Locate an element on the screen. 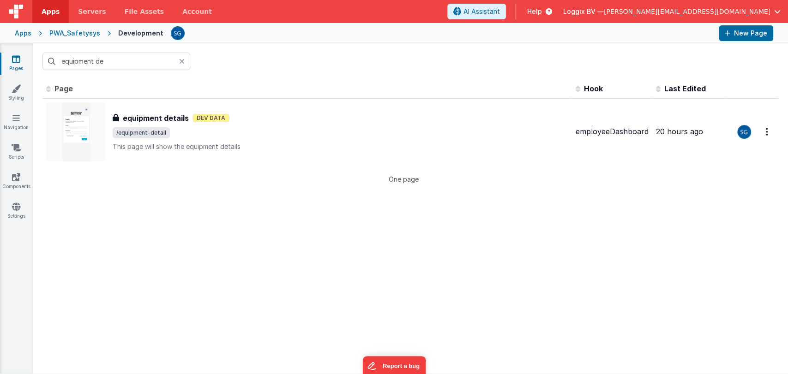  span: Last Edited is located at coordinates (685, 89).